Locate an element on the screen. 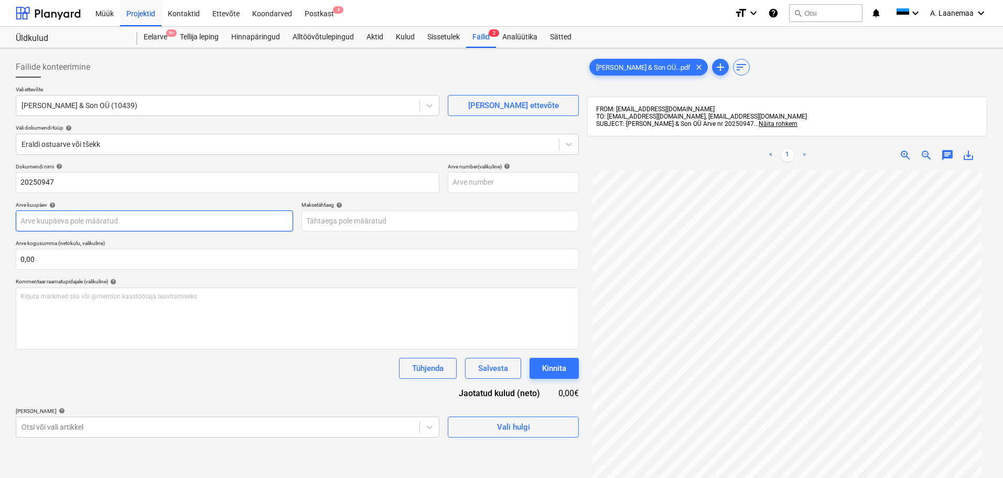 This screenshot has width=1003, height=478. span: Failide konteerimine is located at coordinates (53, 67).